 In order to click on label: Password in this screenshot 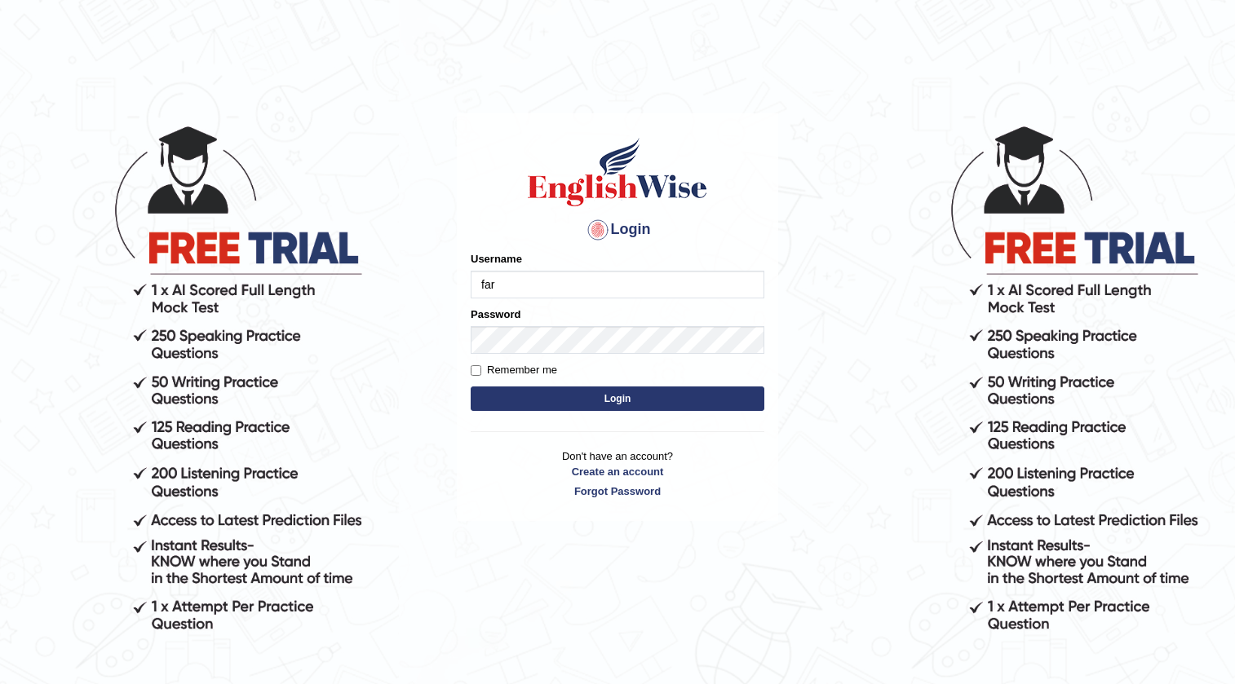, I will do `click(495, 314)`.